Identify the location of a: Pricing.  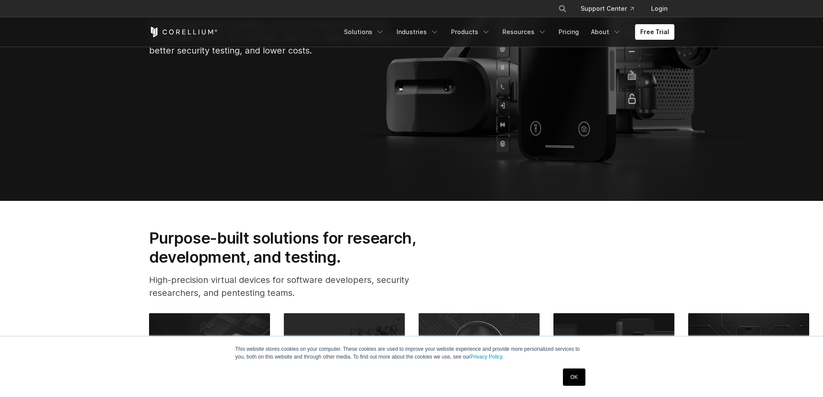
(569, 32).